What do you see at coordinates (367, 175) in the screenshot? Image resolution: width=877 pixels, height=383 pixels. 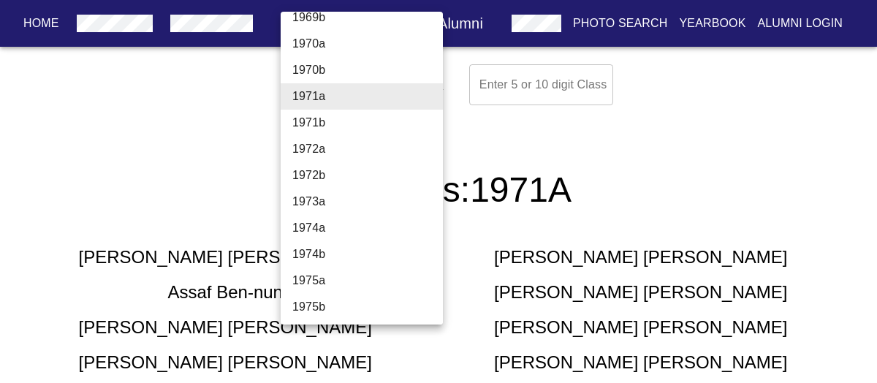 I see `li: 1972b` at bounding box center [367, 175].